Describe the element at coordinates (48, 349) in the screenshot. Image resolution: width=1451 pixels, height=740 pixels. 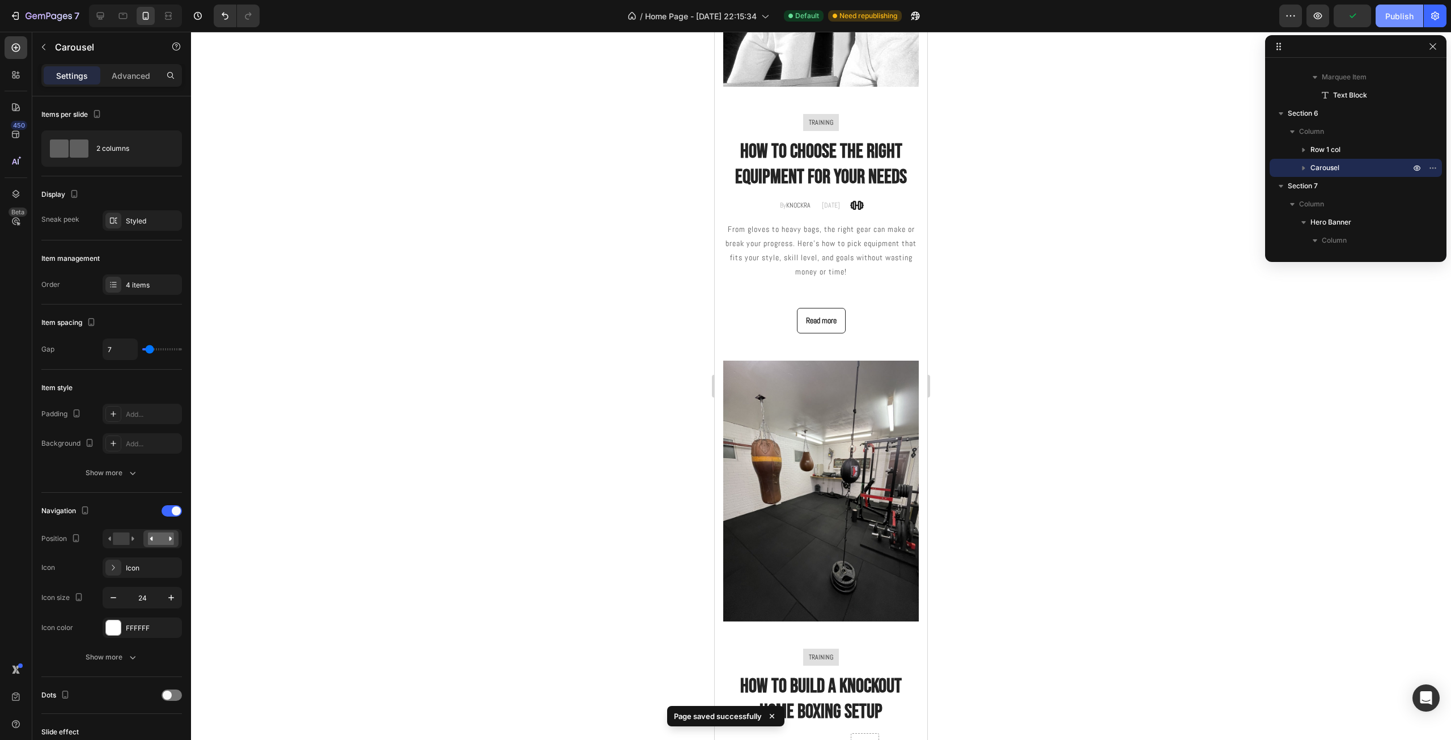
I see `div: Gap` at that location.